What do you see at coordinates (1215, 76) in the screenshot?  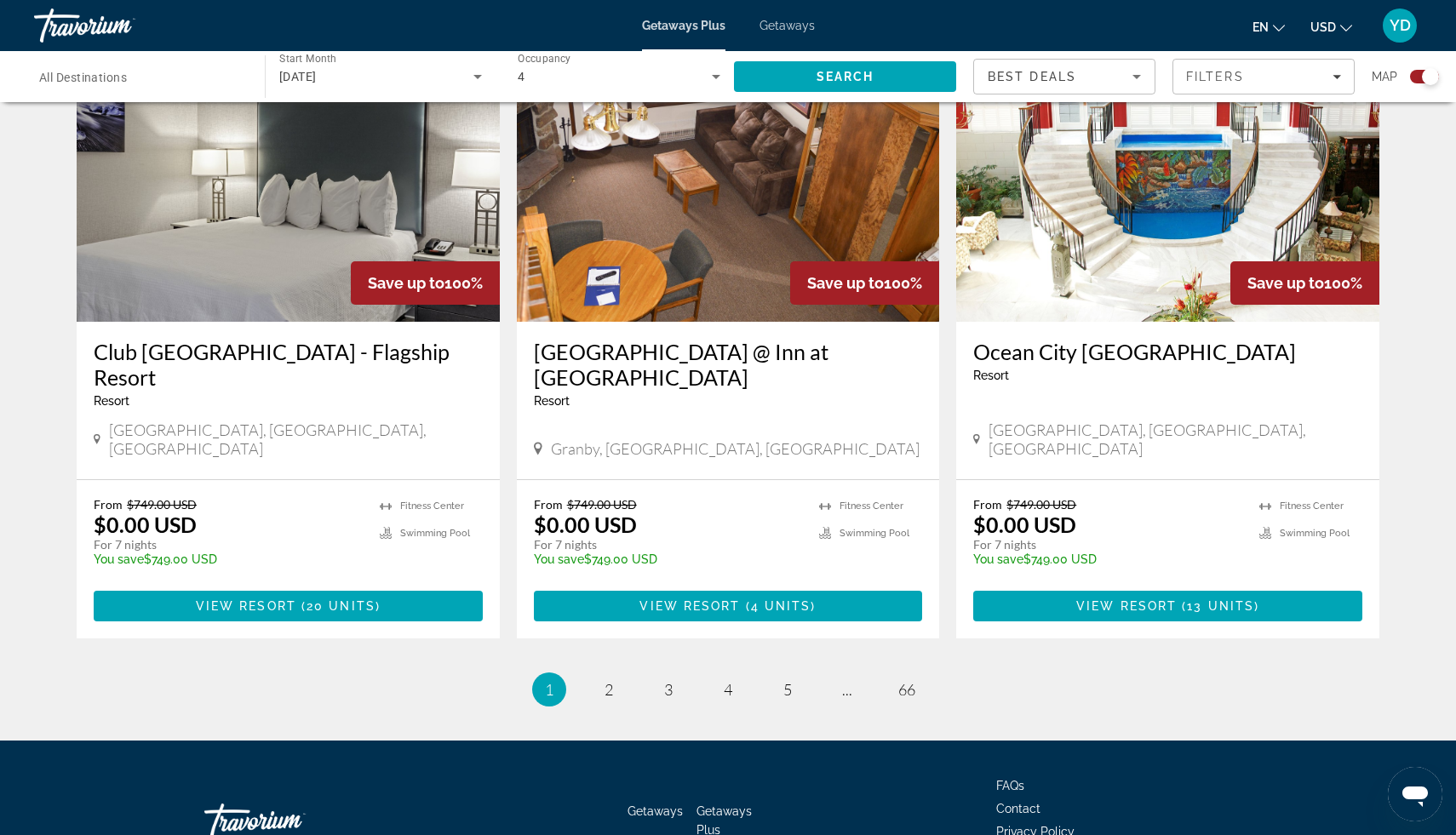 I see `span: Filters` at bounding box center [1215, 76].